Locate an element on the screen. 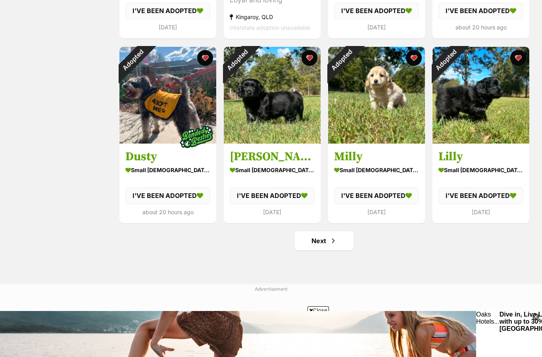 Image resolution: width=542 pixels, height=357 pixels. span: Interstate adoption unavailable is located at coordinates (270, 28).